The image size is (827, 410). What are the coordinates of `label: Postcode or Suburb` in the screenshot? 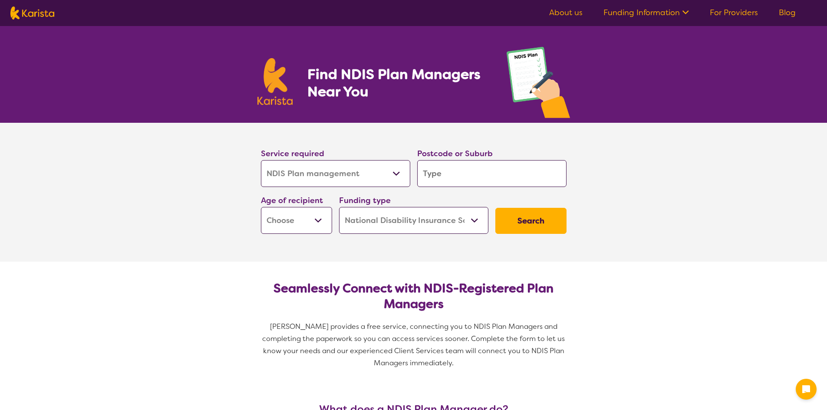 It's located at (455, 154).